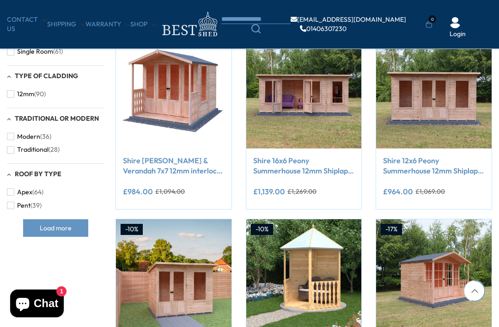 The height and width of the screenshot is (327, 499). What do you see at coordinates (302, 191) in the screenshot?
I see `del: £1,269.00` at bounding box center [302, 191].